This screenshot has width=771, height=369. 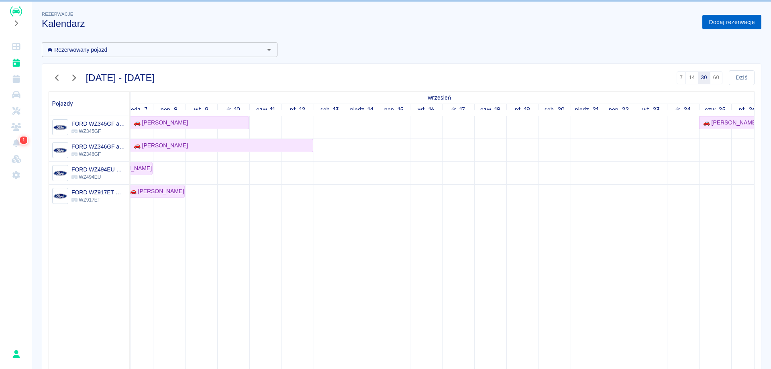 I want to click on input: Wyszukaj i wybierz pojazdy..., so click(x=153, y=49).